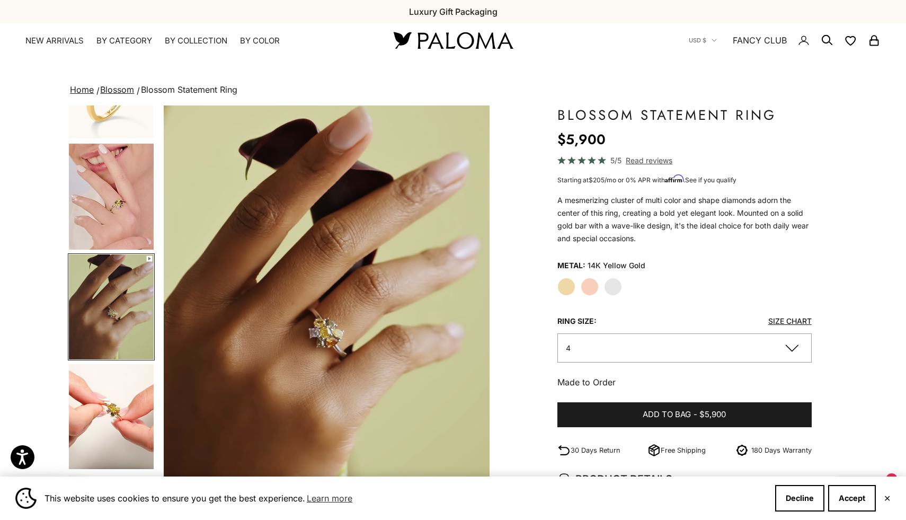  Describe the element at coordinates (117, 90) in the screenshot. I see `a: Blossom` at that location.